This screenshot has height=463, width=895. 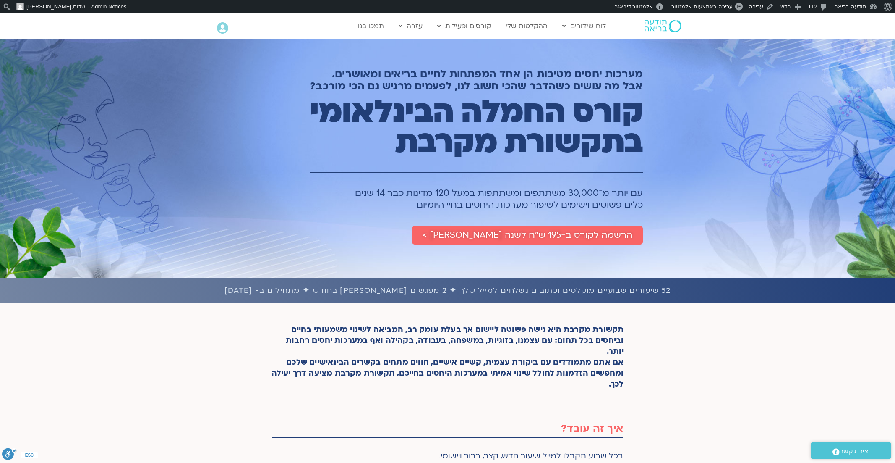 I want to click on a: תמכו בנו, so click(x=371, y=26).